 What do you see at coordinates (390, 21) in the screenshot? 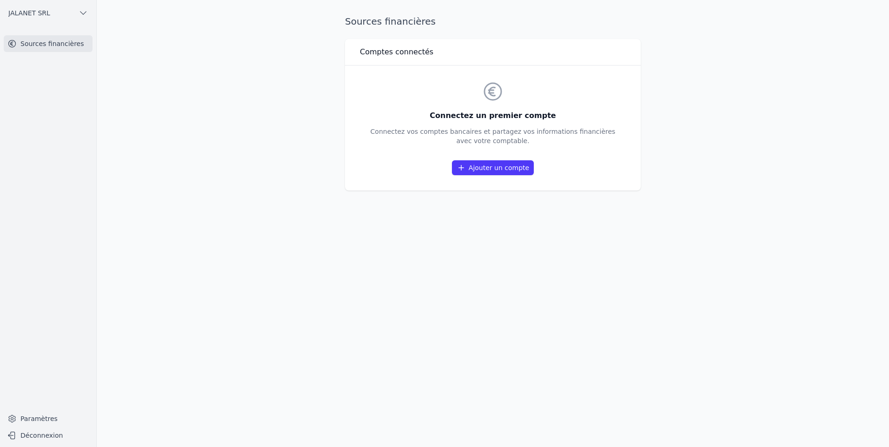
I see `h1: Sources financières` at bounding box center [390, 21].